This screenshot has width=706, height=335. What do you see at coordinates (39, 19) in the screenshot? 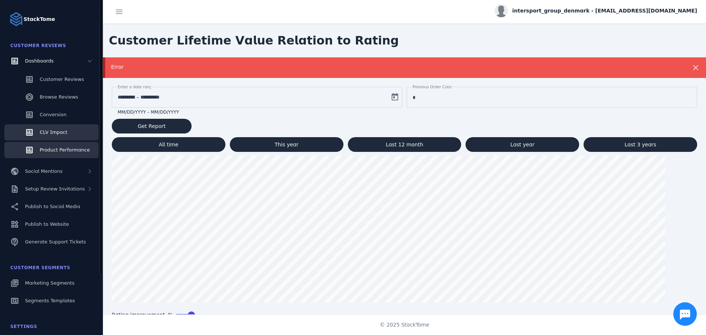
I see `strong: StackTome` at bounding box center [39, 19].